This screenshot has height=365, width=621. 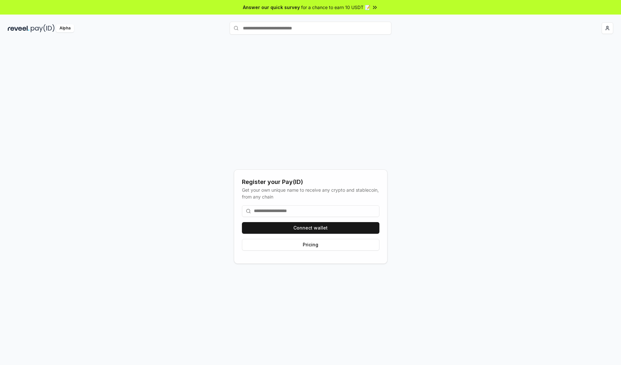 What do you see at coordinates (18, 28) in the screenshot?
I see `img: reveel_dark` at bounding box center [18, 28].